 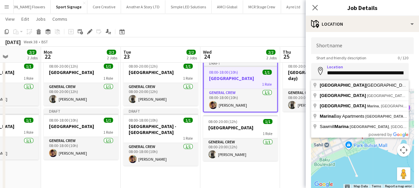 What do you see at coordinates (286, 56) in the screenshot?
I see `span: 25` at bounding box center [286, 56].